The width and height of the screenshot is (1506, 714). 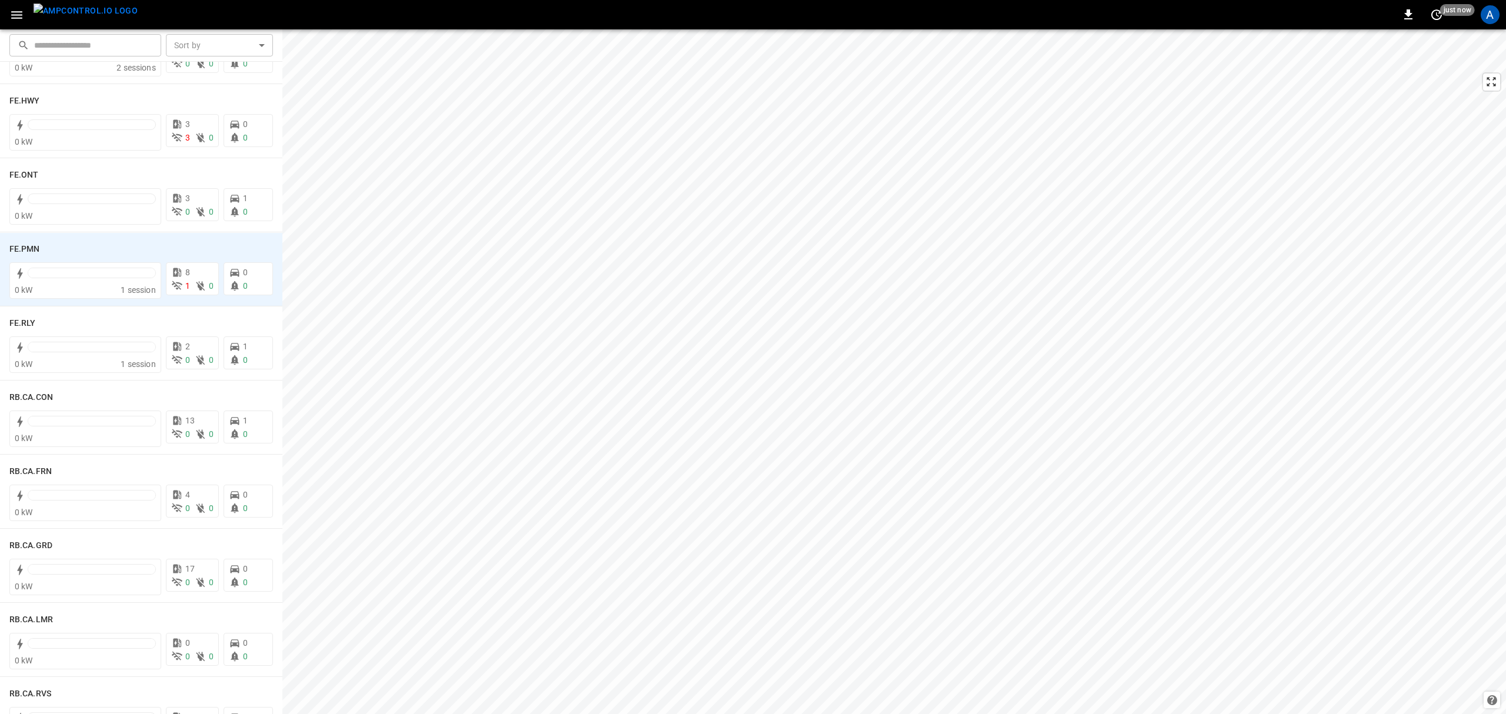 I want to click on span: 2 sessions, so click(x=136, y=68).